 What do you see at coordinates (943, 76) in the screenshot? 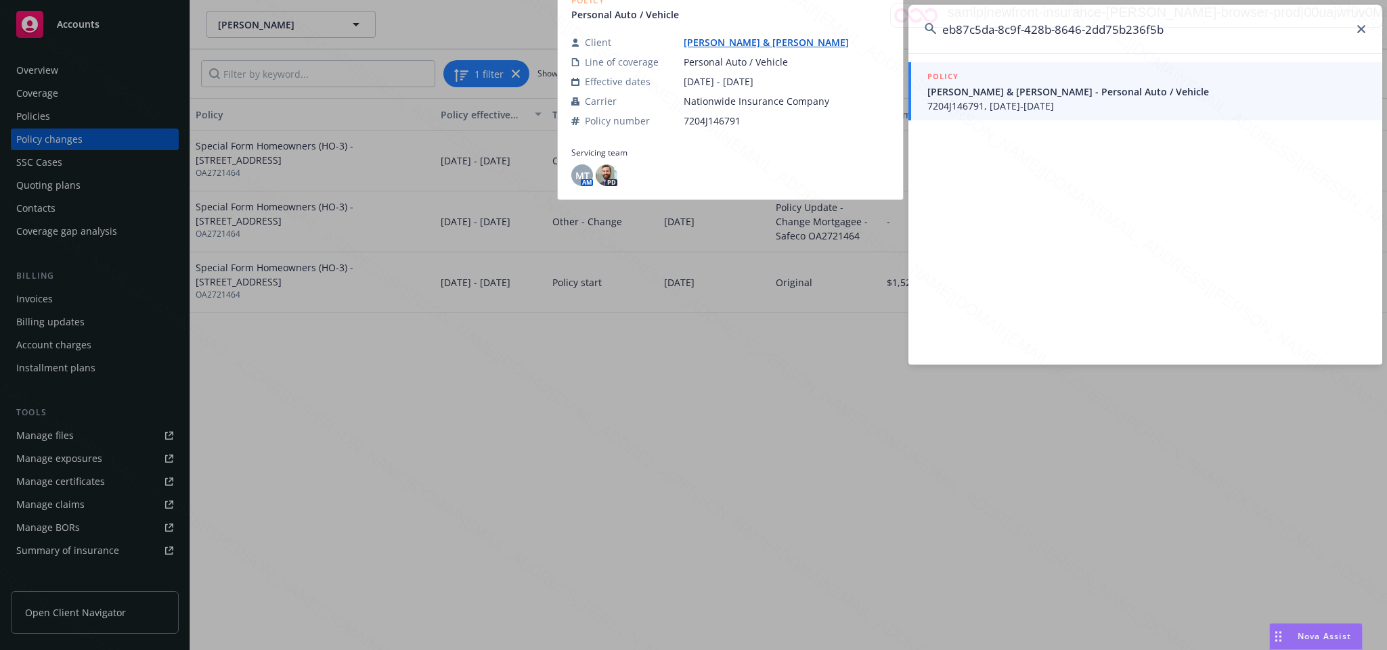
I see `h5: POLICY` at bounding box center [943, 76].